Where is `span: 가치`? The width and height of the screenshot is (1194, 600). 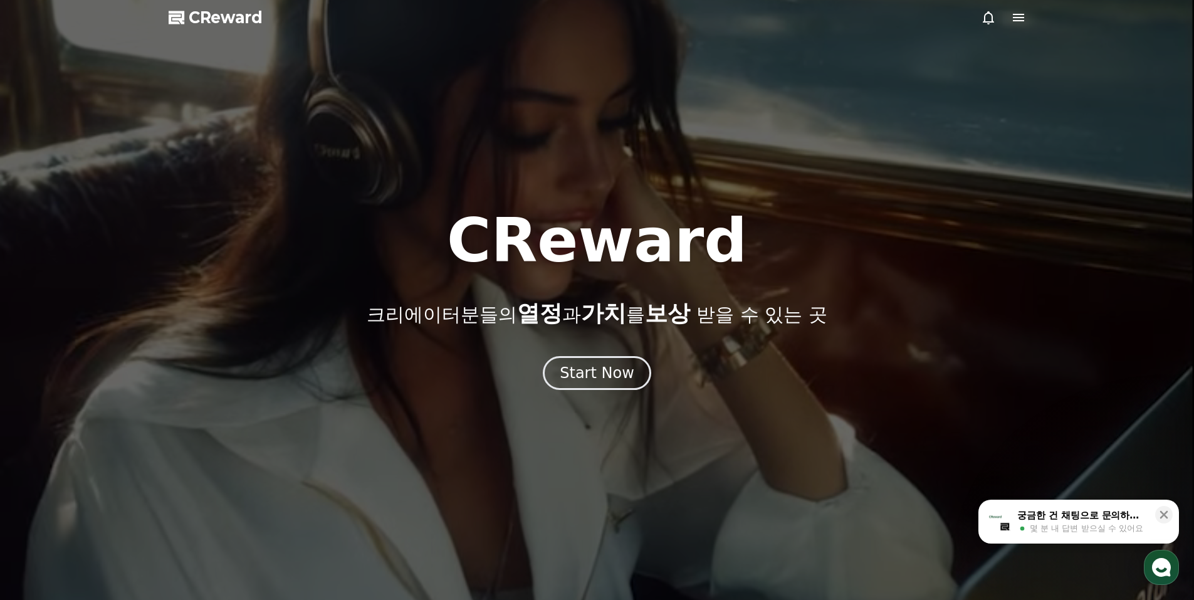 span: 가치 is located at coordinates (604, 313).